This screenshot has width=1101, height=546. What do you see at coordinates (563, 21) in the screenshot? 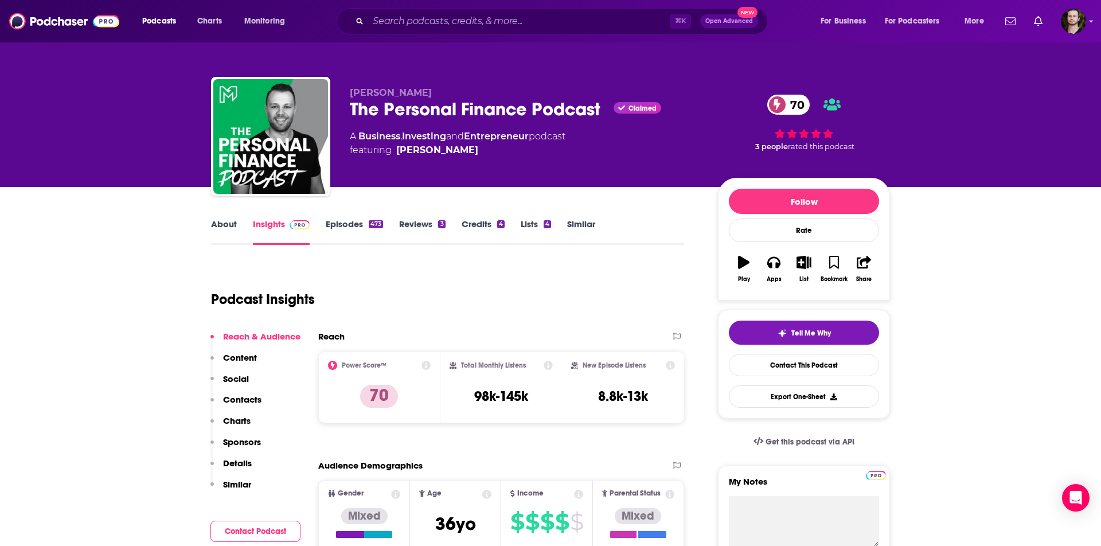
I see `div: Search podcasts, credits, & more...` at bounding box center [563, 21].